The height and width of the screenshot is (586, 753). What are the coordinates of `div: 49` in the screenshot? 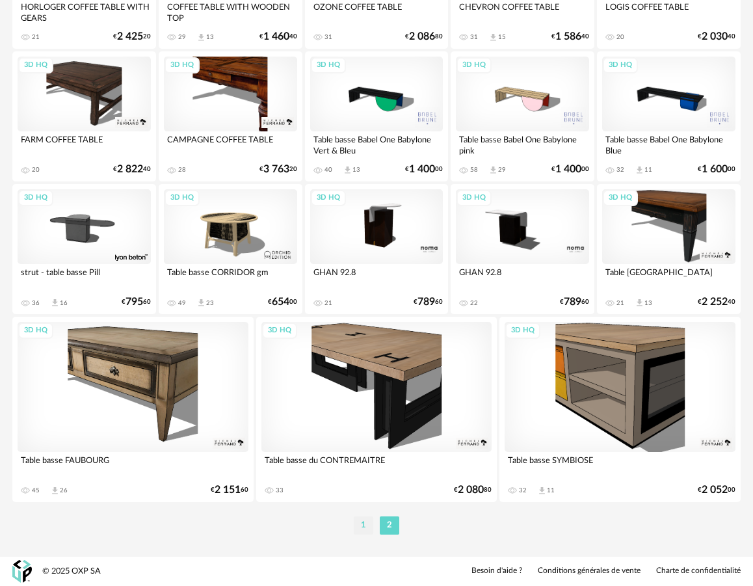 It's located at (182, 303).